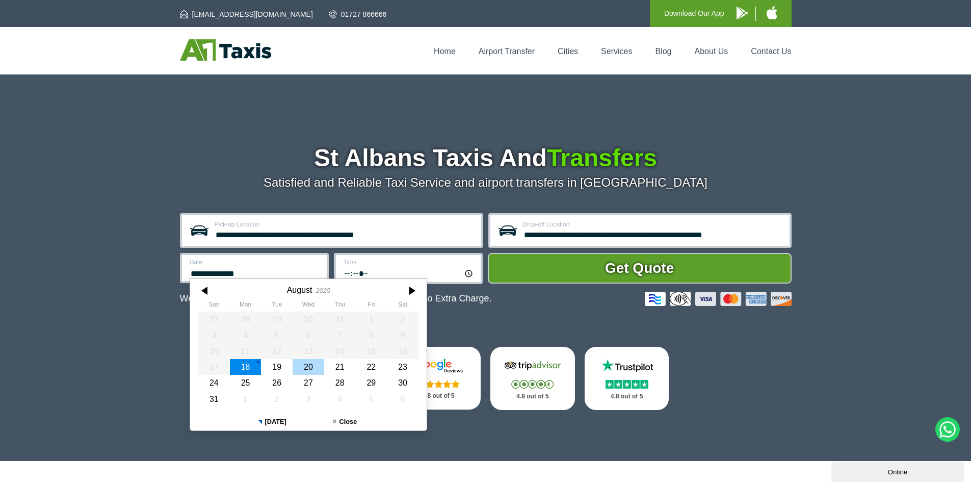 This screenshot has height=482, width=971. I want to click on a: Tripadvisor Stars 4.8 out of 5, so click(533, 378).